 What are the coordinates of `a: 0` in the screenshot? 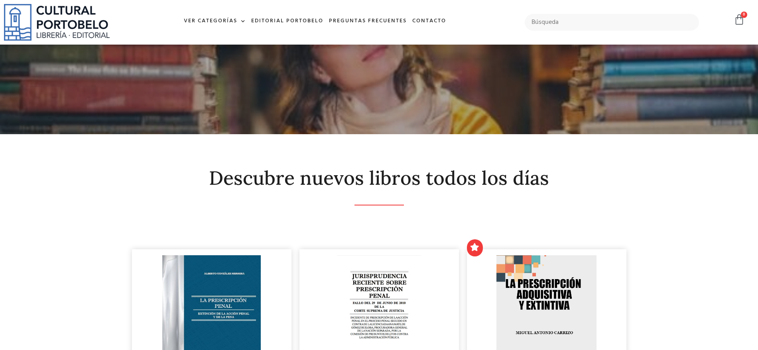 It's located at (739, 20).